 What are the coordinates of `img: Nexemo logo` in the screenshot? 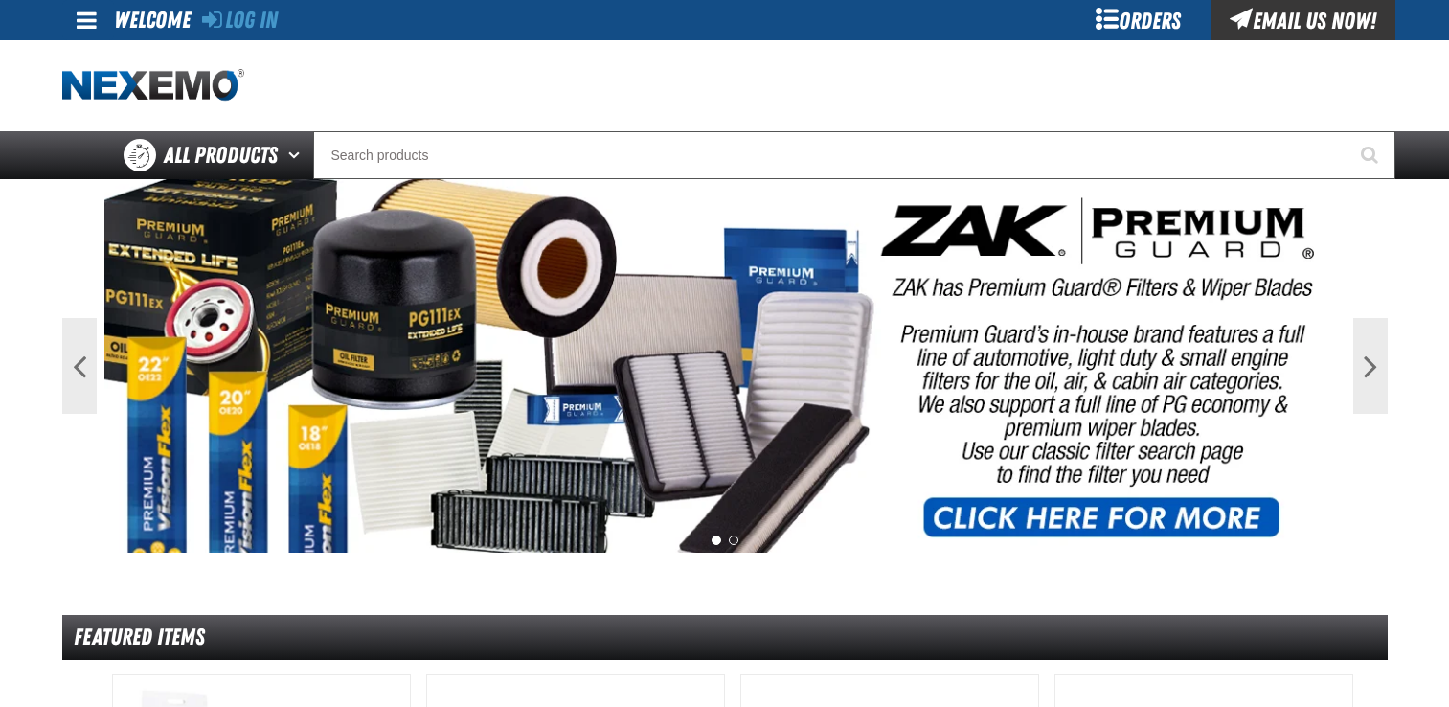 It's located at (153, 85).